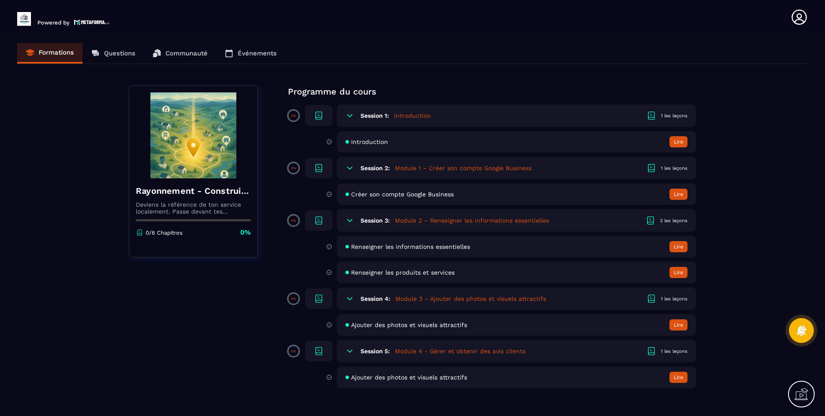 This screenshot has width=825, height=416. I want to click on img: banner, so click(193, 135).